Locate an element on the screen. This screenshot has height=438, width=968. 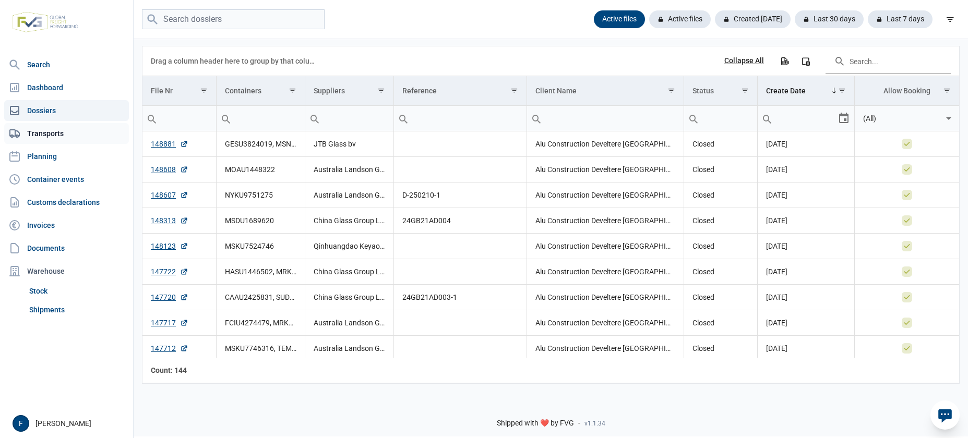
td: Column File Nr is located at coordinates (179, 91).